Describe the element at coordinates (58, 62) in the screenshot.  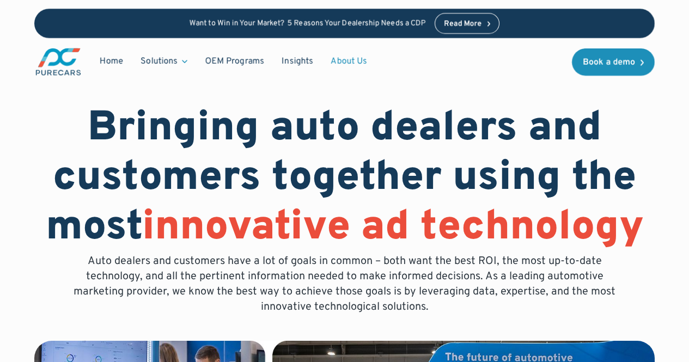
I see `img: purecars logo` at that location.